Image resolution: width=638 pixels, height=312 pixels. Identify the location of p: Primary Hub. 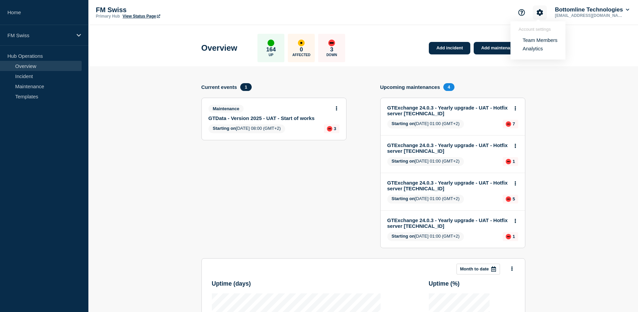
(108, 16).